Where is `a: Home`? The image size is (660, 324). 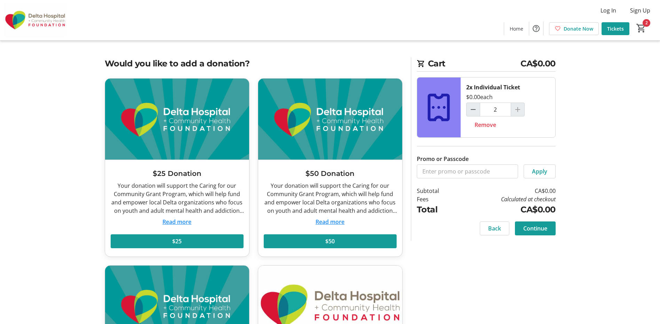
a: Home is located at coordinates (516, 29).